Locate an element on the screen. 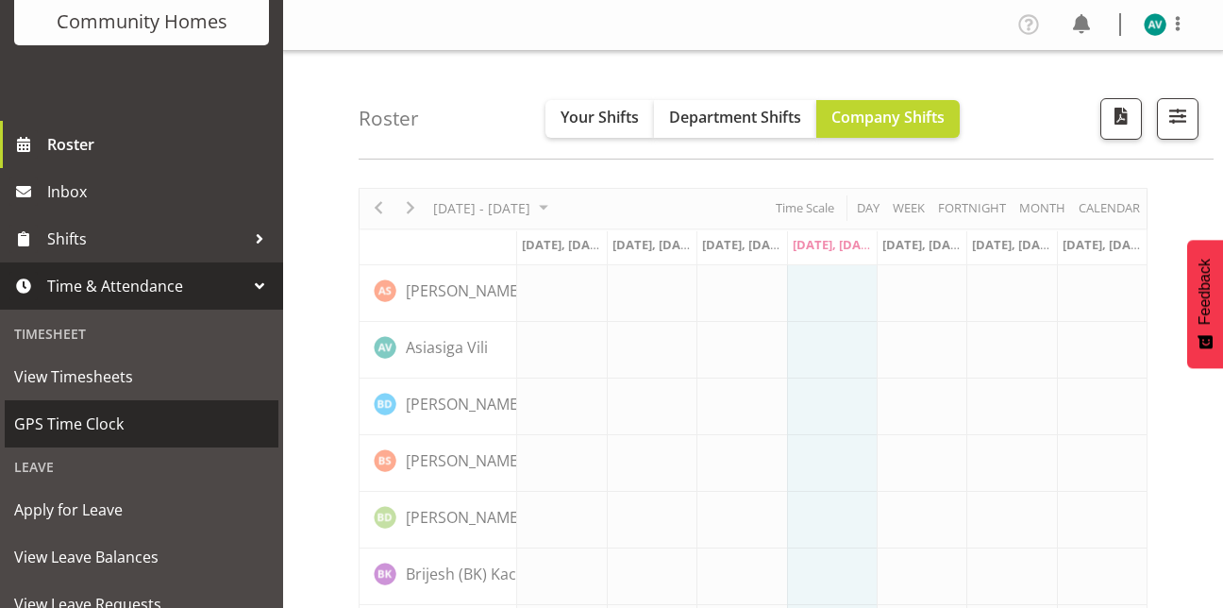 Image resolution: width=1223 pixels, height=608 pixels. span: Roster is located at coordinates (160, 144).